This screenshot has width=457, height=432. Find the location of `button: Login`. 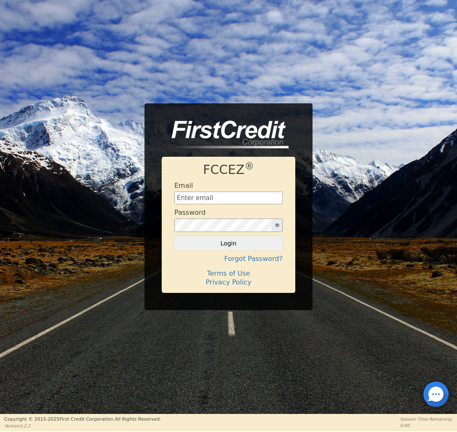

button: Login is located at coordinates (229, 243).